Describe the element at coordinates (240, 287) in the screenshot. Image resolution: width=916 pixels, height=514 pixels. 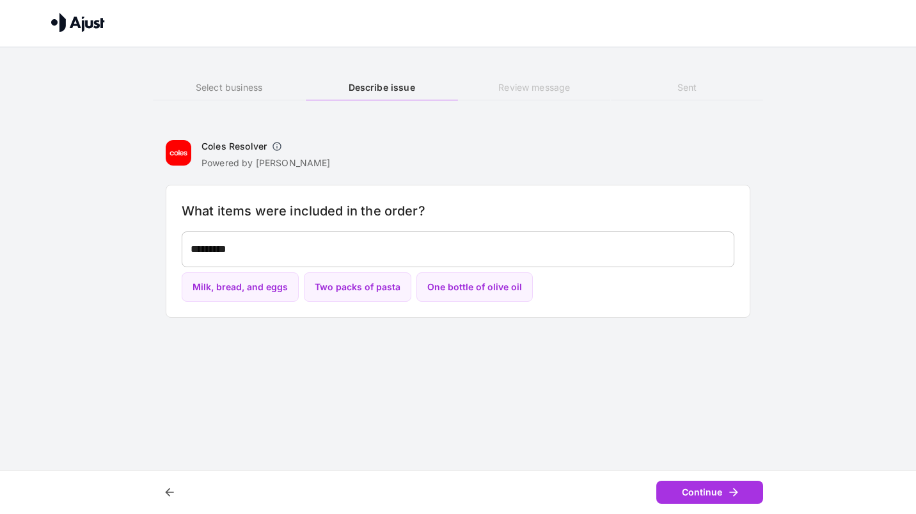
I see `button: Milk, bread, and eggs` at that location.